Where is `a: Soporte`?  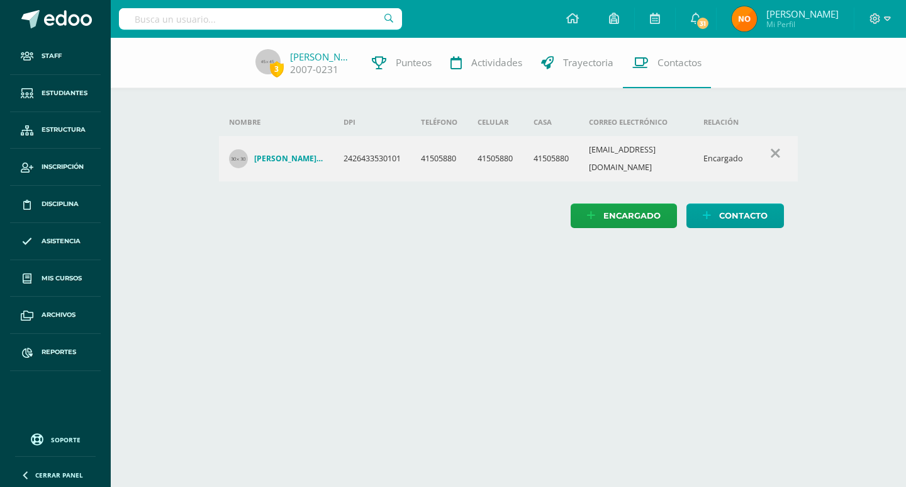
a: Soporte is located at coordinates (55, 438).